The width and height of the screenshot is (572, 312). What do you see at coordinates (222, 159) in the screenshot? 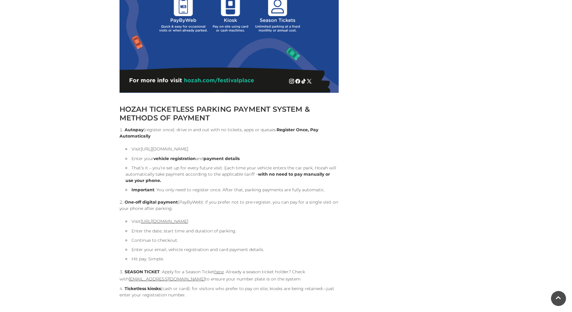
I see `strong: payment details` at bounding box center [222, 159].